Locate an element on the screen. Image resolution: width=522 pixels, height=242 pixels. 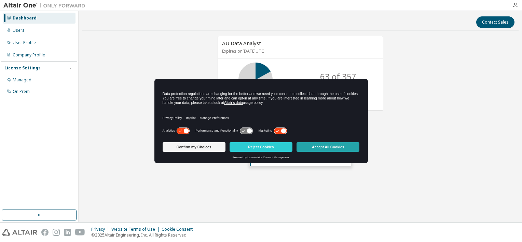
img: linkedin.svg is located at coordinates (67, 232).